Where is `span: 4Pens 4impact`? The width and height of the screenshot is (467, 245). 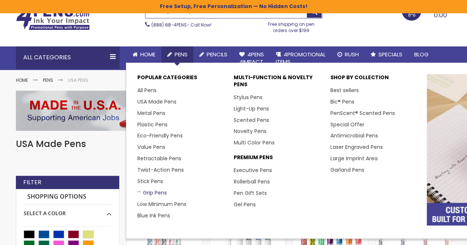
span: 4Pens 4impact is located at coordinates (251, 58).